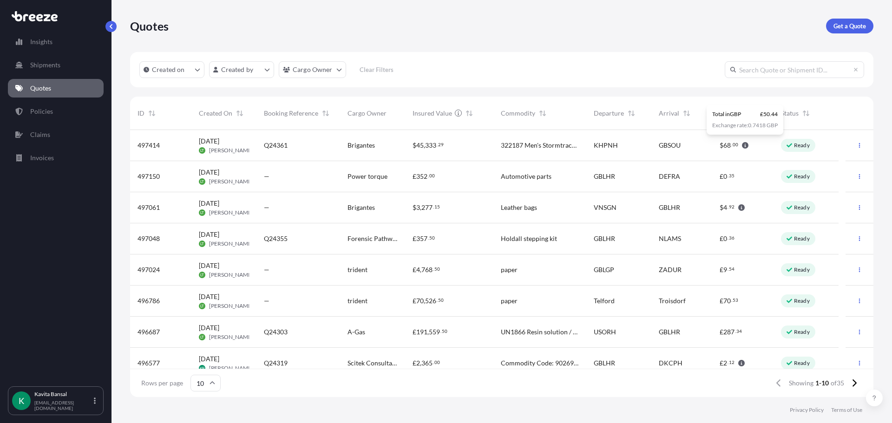  What do you see at coordinates (432, 113) in the screenshot?
I see `span: Insured Value` at bounding box center [432, 113].